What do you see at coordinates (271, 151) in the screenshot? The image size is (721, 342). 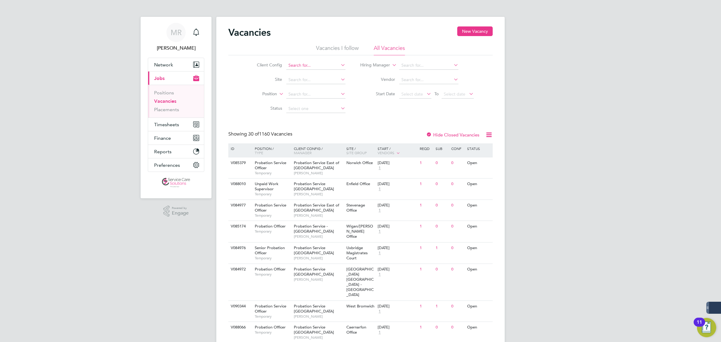 I see `div: Position /` at bounding box center [271, 151].